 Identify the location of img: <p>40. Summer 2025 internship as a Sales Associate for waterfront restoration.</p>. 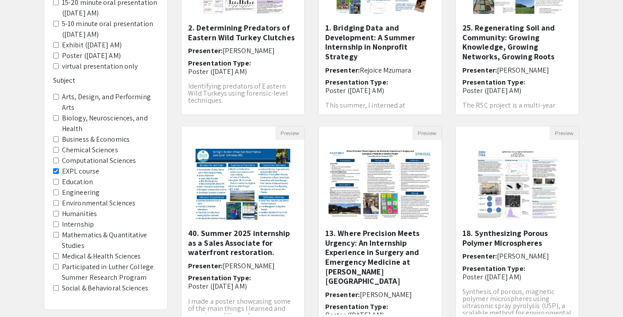
(242, 184).